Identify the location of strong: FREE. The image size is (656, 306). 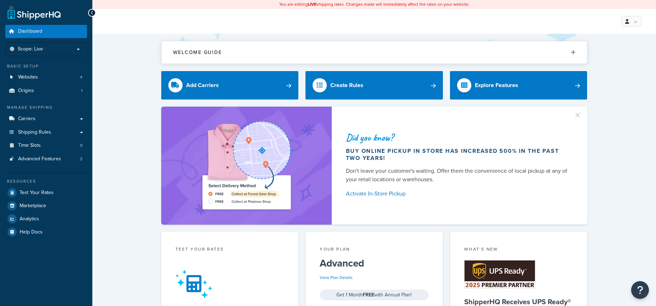
(369, 295).